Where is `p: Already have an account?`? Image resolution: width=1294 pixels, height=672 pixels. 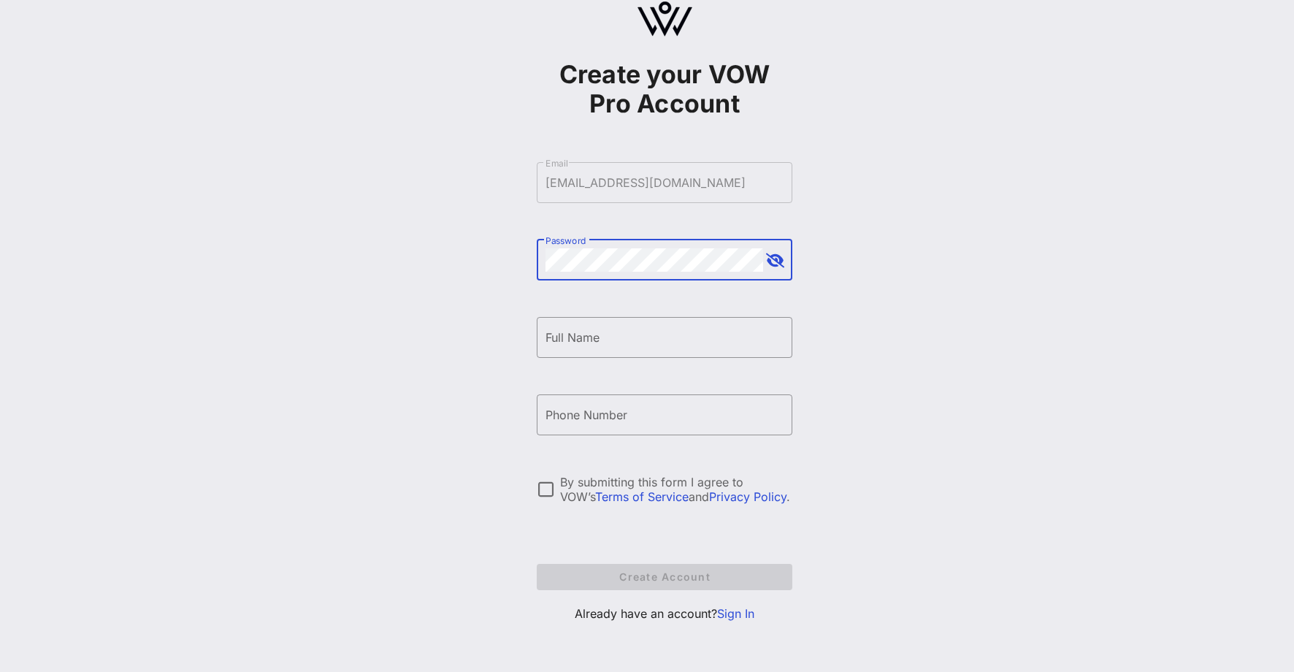 p: Already have an account? is located at coordinates (665, 614).